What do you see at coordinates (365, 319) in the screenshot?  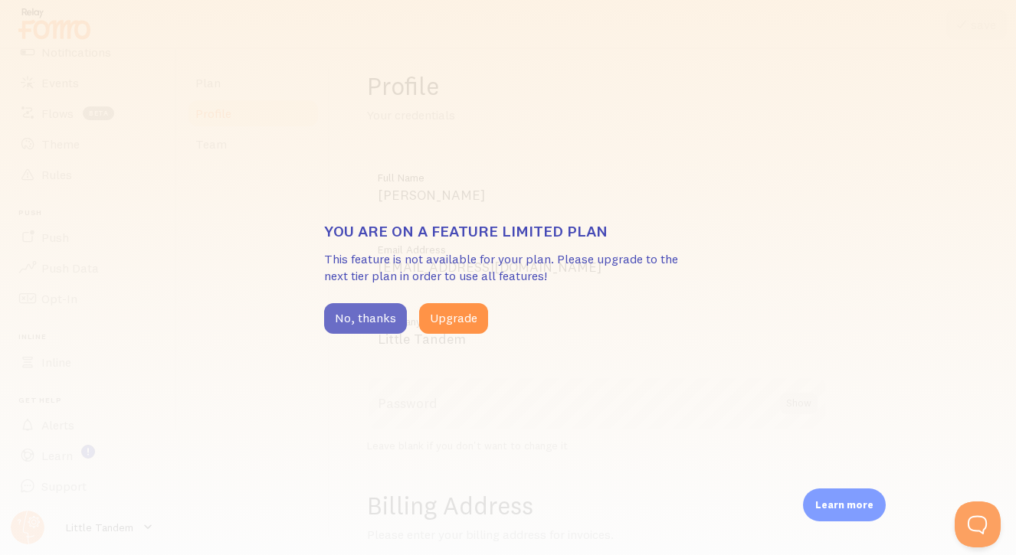 I see `button: No, thanks` at bounding box center [365, 319].